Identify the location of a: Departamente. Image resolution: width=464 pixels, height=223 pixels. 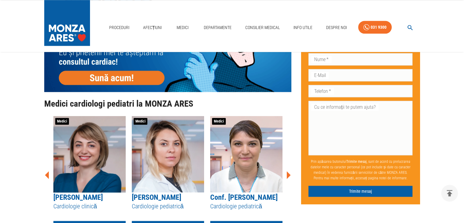
(217, 27).